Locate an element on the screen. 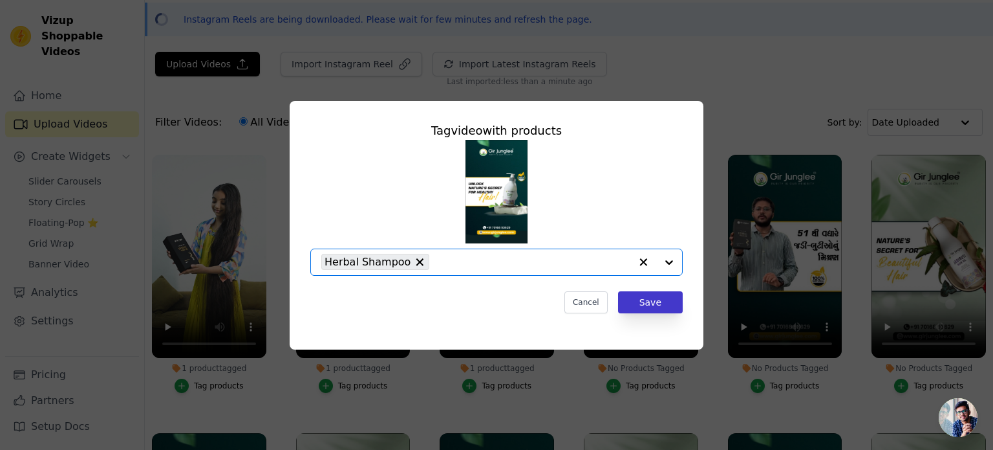 This screenshot has height=450, width=993. div: Tag video with products is located at coordinates (497, 131).